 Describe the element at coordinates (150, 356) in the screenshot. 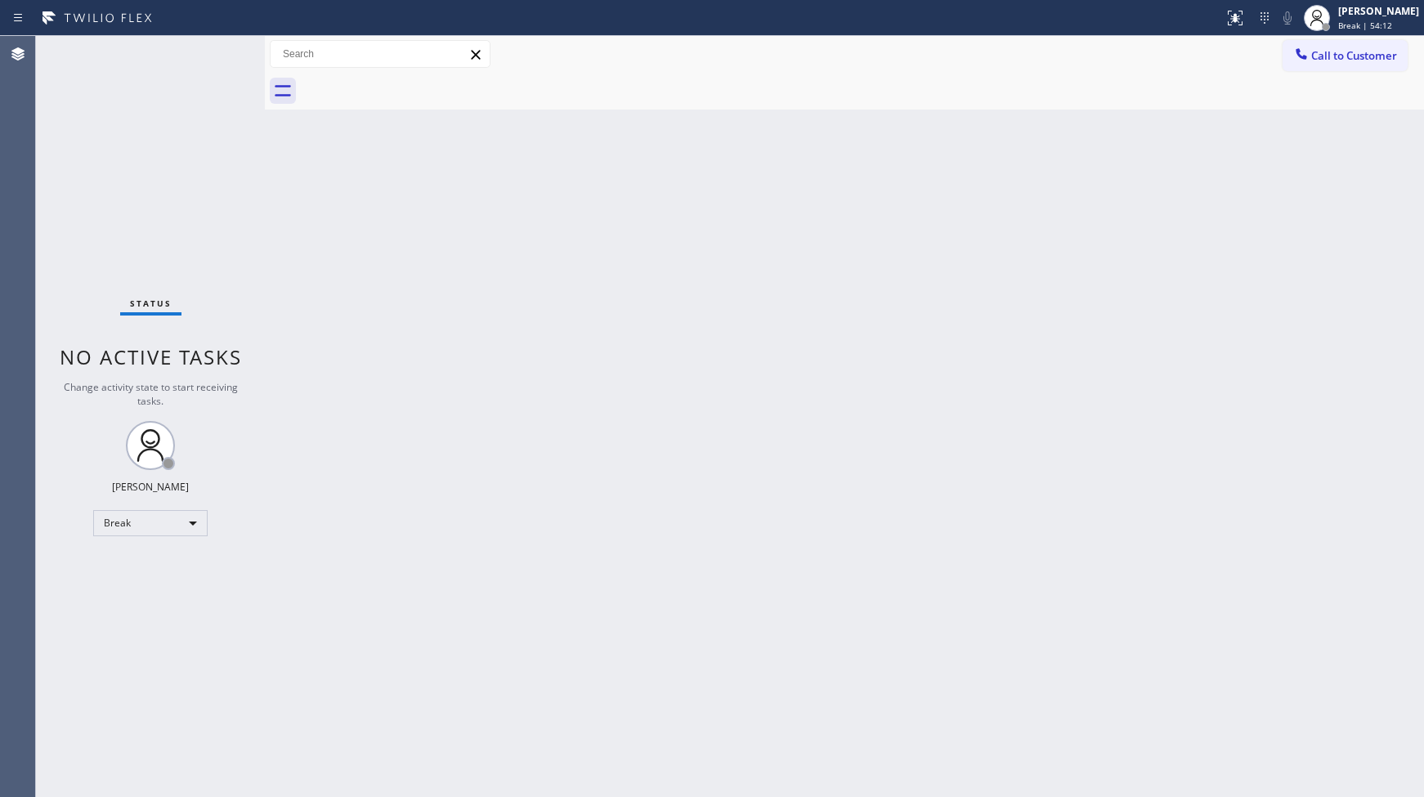

I see `span: No active tasks` at that location.